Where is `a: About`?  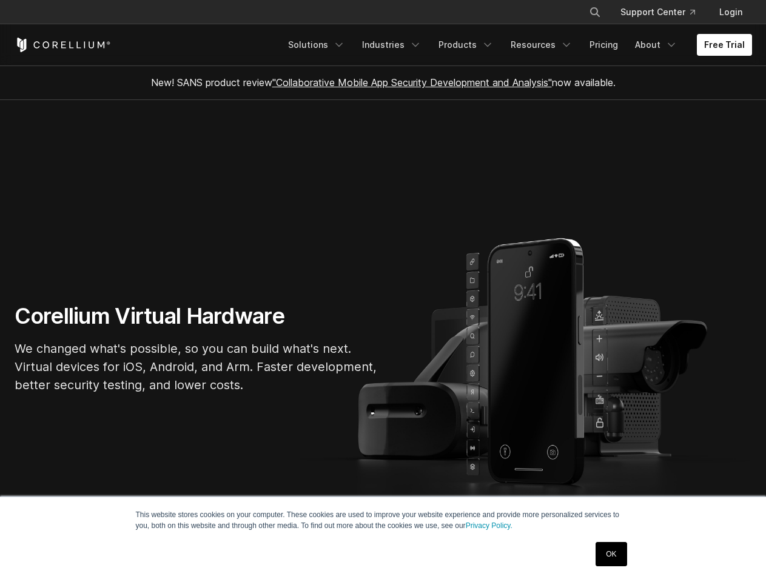
a: About is located at coordinates (656, 45).